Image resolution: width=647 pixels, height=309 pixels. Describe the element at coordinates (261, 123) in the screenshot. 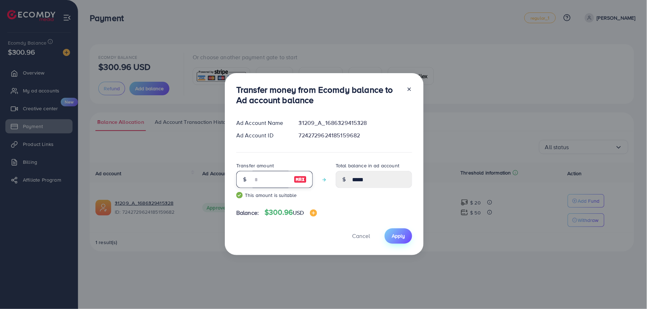

I see `div: Ad Account Name` at that location.